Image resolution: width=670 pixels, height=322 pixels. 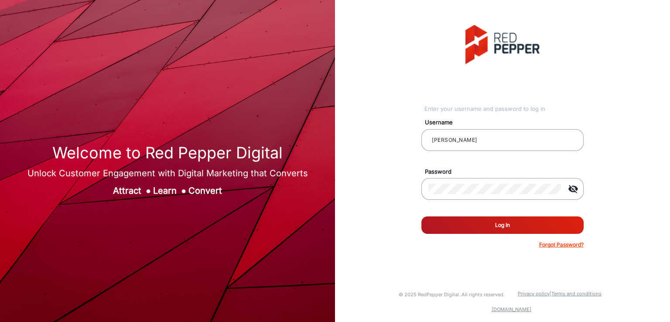 What do you see at coordinates (502, 225) in the screenshot?
I see `button: Log In` at bounding box center [502, 225].